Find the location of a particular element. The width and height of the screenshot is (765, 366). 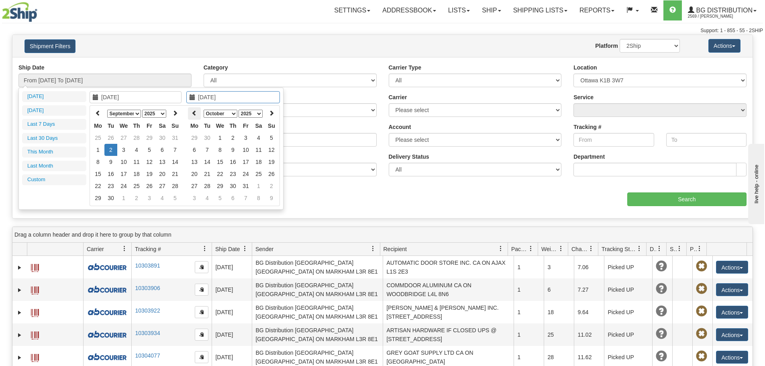

a: 10304077 is located at coordinates (147, 356).